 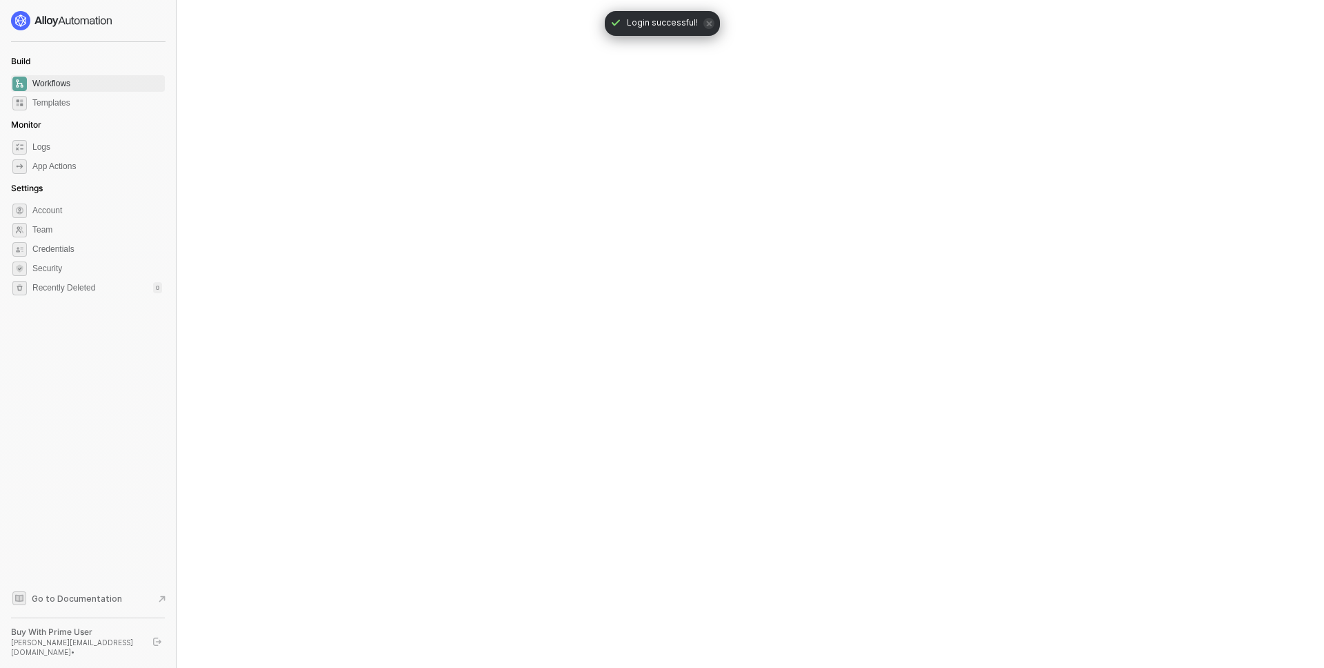 What do you see at coordinates (157, 641) in the screenshot?
I see `span: logout` at bounding box center [157, 641].